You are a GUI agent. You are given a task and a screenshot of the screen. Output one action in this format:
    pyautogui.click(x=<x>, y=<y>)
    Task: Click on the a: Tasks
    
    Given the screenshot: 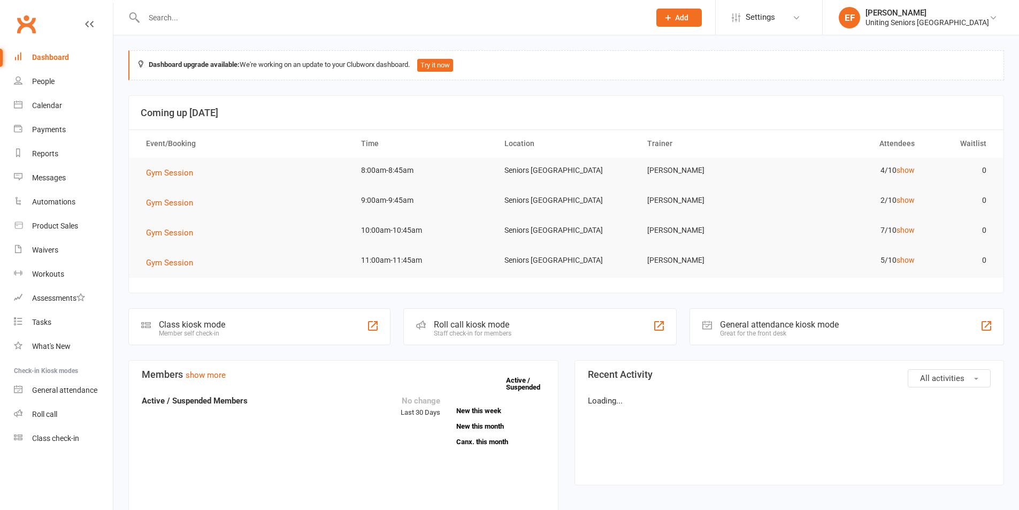 What is the action you would take?
    pyautogui.click(x=63, y=322)
    